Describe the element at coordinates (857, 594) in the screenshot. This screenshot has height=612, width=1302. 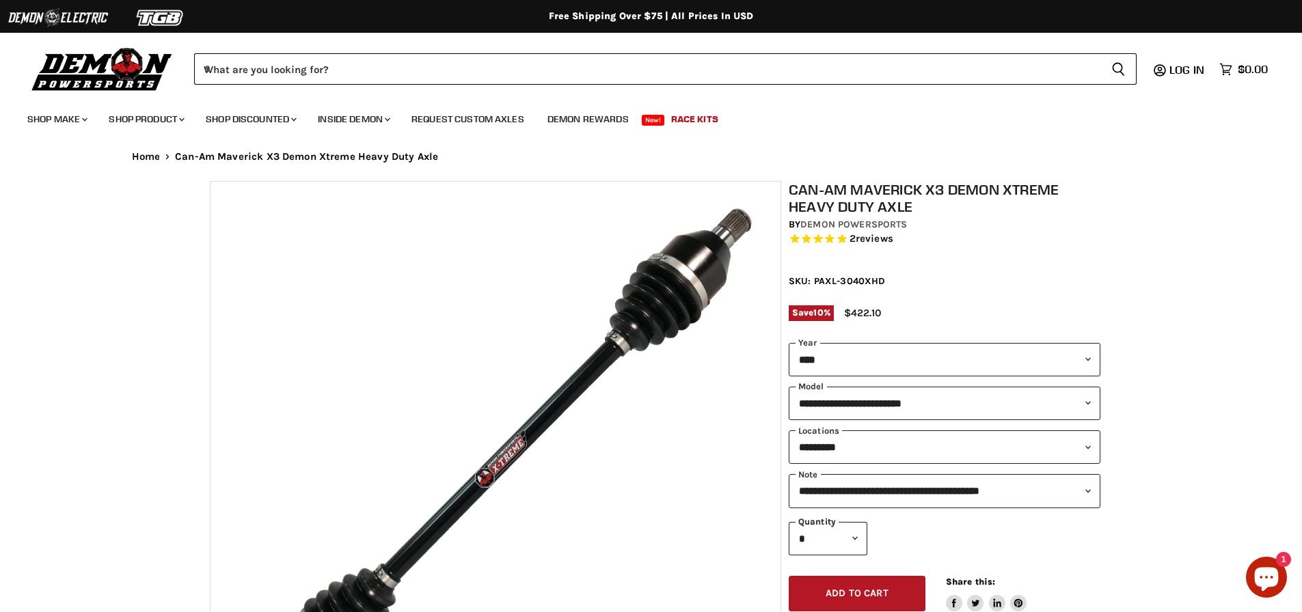
I see `button: Add to cart` at that location.